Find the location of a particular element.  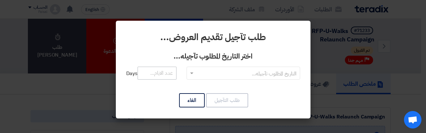

h3: اختر التاريخ المطلوب تآجيله... is located at coordinates (213, 57).